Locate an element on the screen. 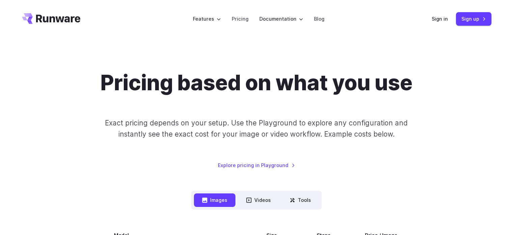 The image size is (513, 235). button: Videos is located at coordinates (259, 200).